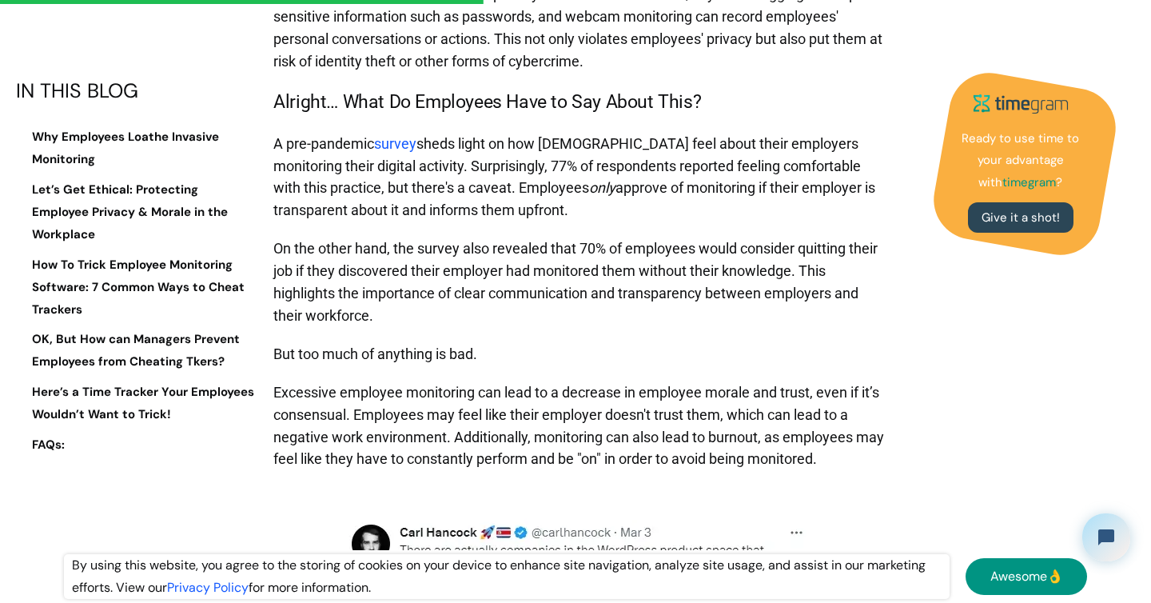 The image size is (1151, 603). What do you see at coordinates (579, 282) in the screenshot?
I see `p: On the other hand, the survey also revealed that 70% of employees would consider quitting their j...` at bounding box center [579, 282].